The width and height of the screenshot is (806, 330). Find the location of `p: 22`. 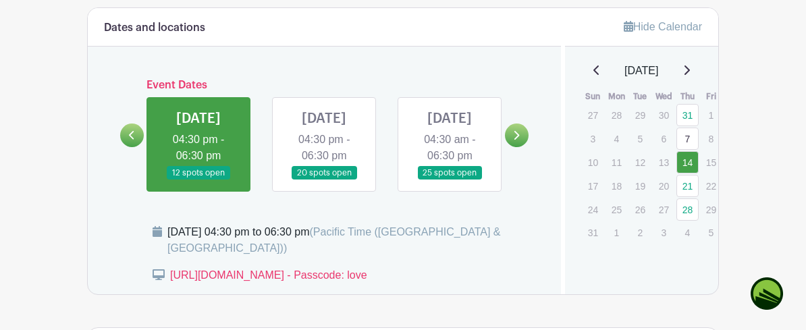

p: 22 is located at coordinates (711, 186).